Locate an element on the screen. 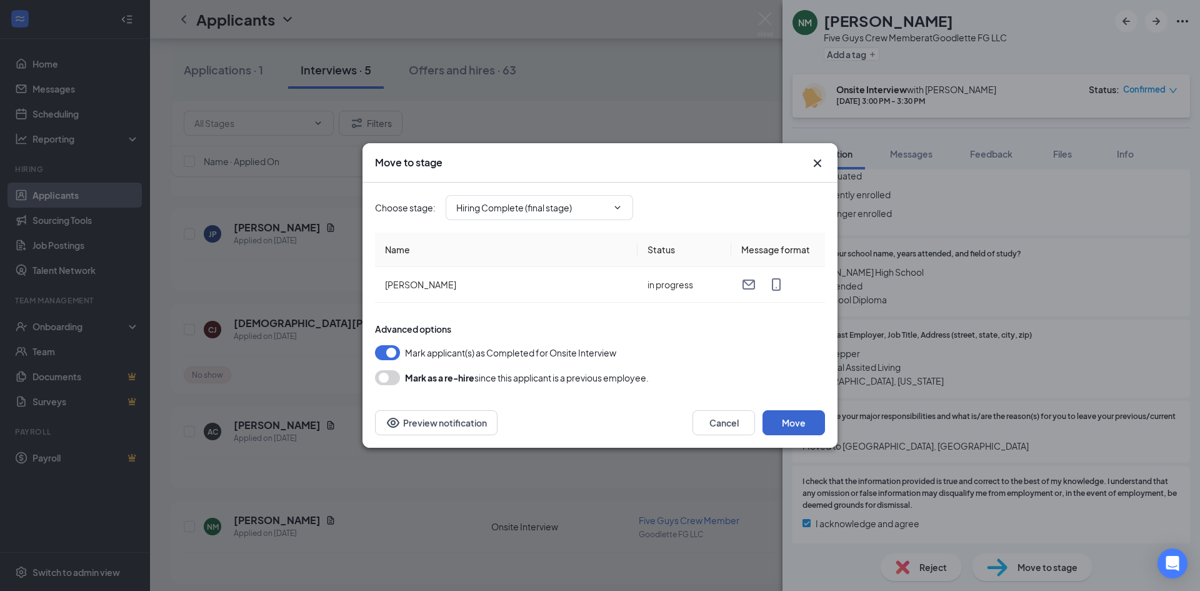 The image size is (1200, 591). button: Close is located at coordinates (818, 163).